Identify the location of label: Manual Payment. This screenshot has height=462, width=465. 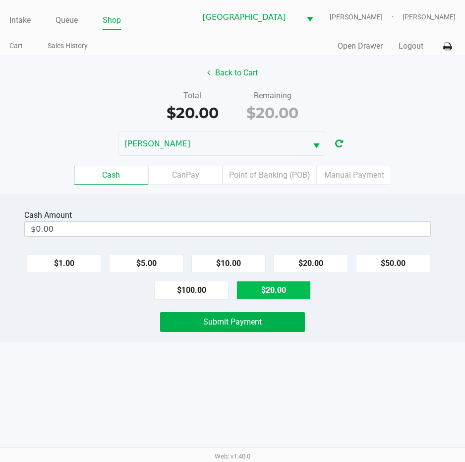
(354, 175).